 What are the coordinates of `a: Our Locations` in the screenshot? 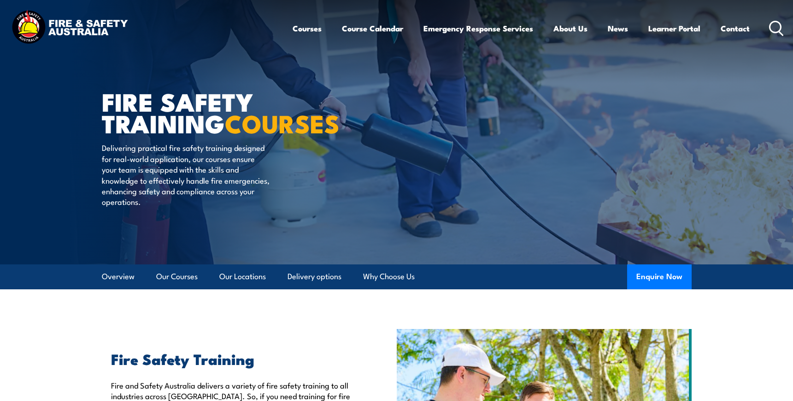 It's located at (243, 276).